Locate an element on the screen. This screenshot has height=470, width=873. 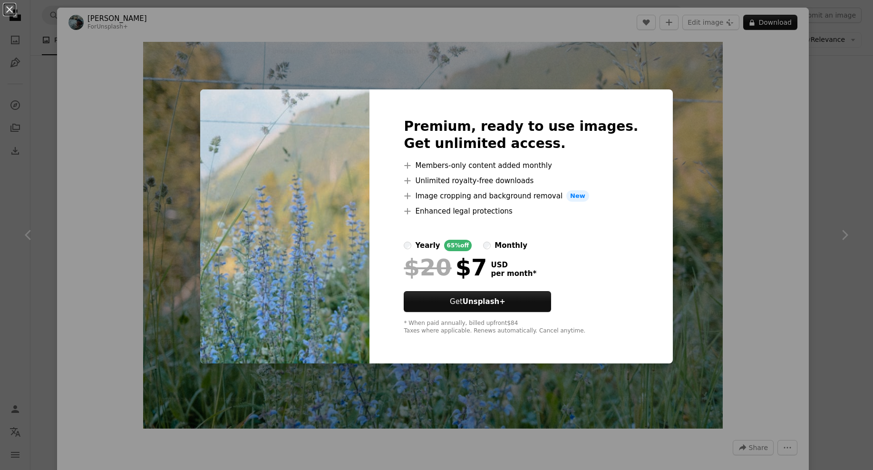
li: Members-only content added monthly is located at coordinates (521, 165).